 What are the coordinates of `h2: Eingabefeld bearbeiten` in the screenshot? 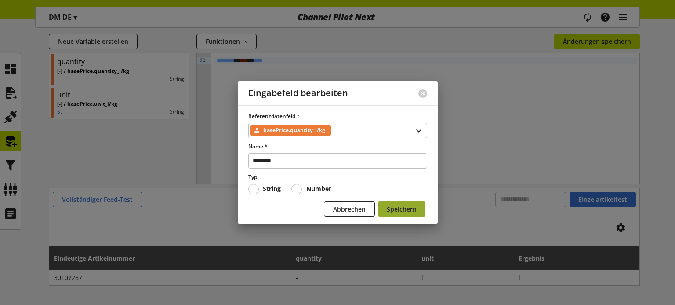 It's located at (298, 93).